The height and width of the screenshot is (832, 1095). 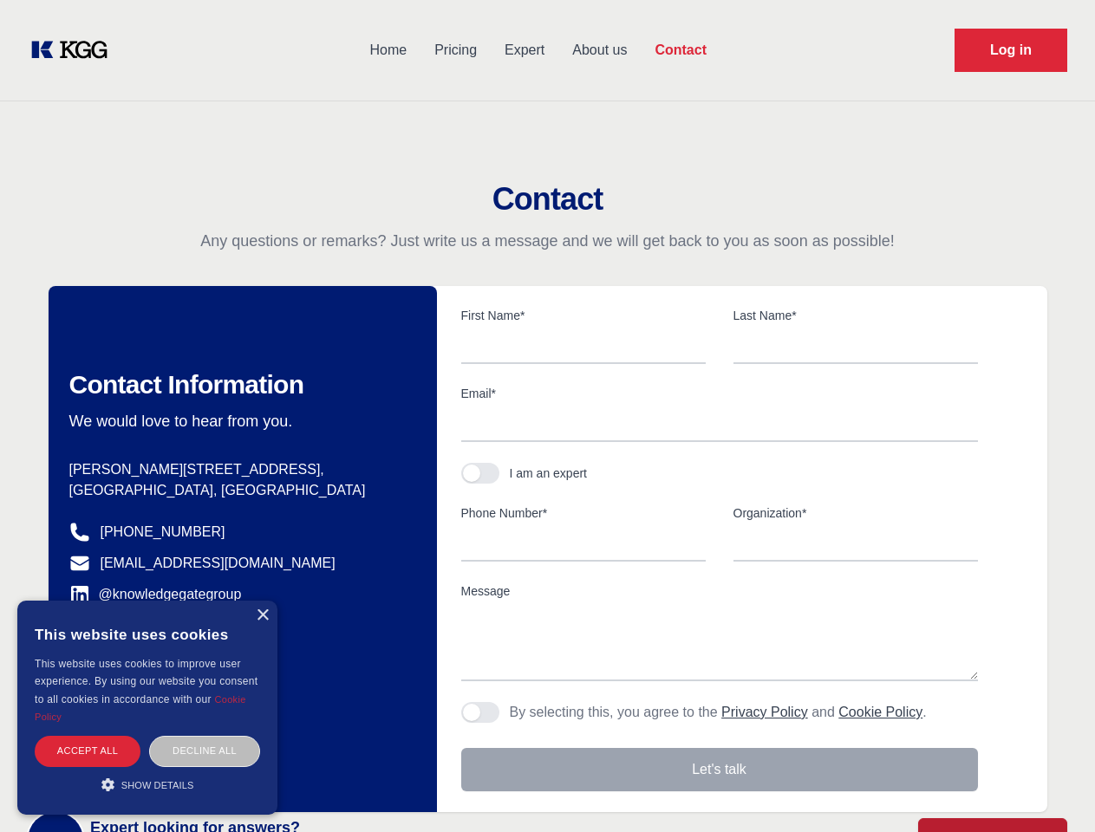 What do you see at coordinates (262, 615) in the screenshot?
I see `div: Close` at bounding box center [262, 615].